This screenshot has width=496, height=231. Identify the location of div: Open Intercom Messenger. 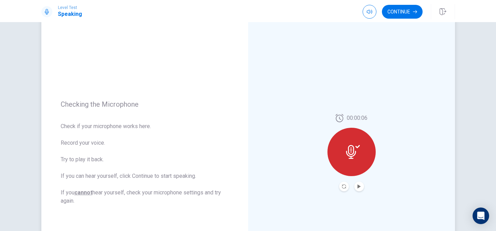
(481, 215).